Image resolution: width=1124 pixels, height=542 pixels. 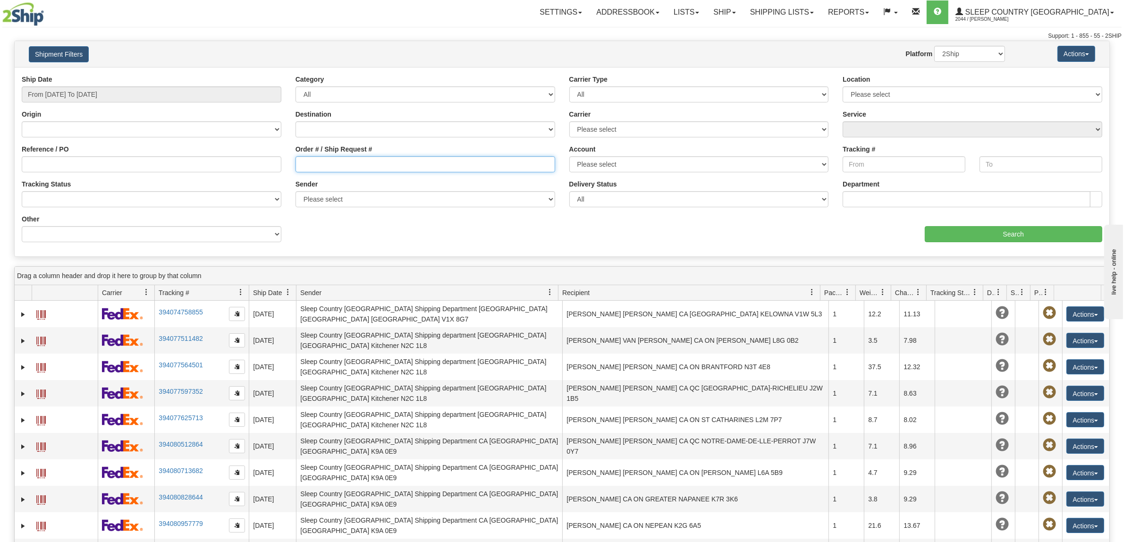 What do you see at coordinates (856, 79) in the screenshot?
I see `label: Location` at bounding box center [856, 79].